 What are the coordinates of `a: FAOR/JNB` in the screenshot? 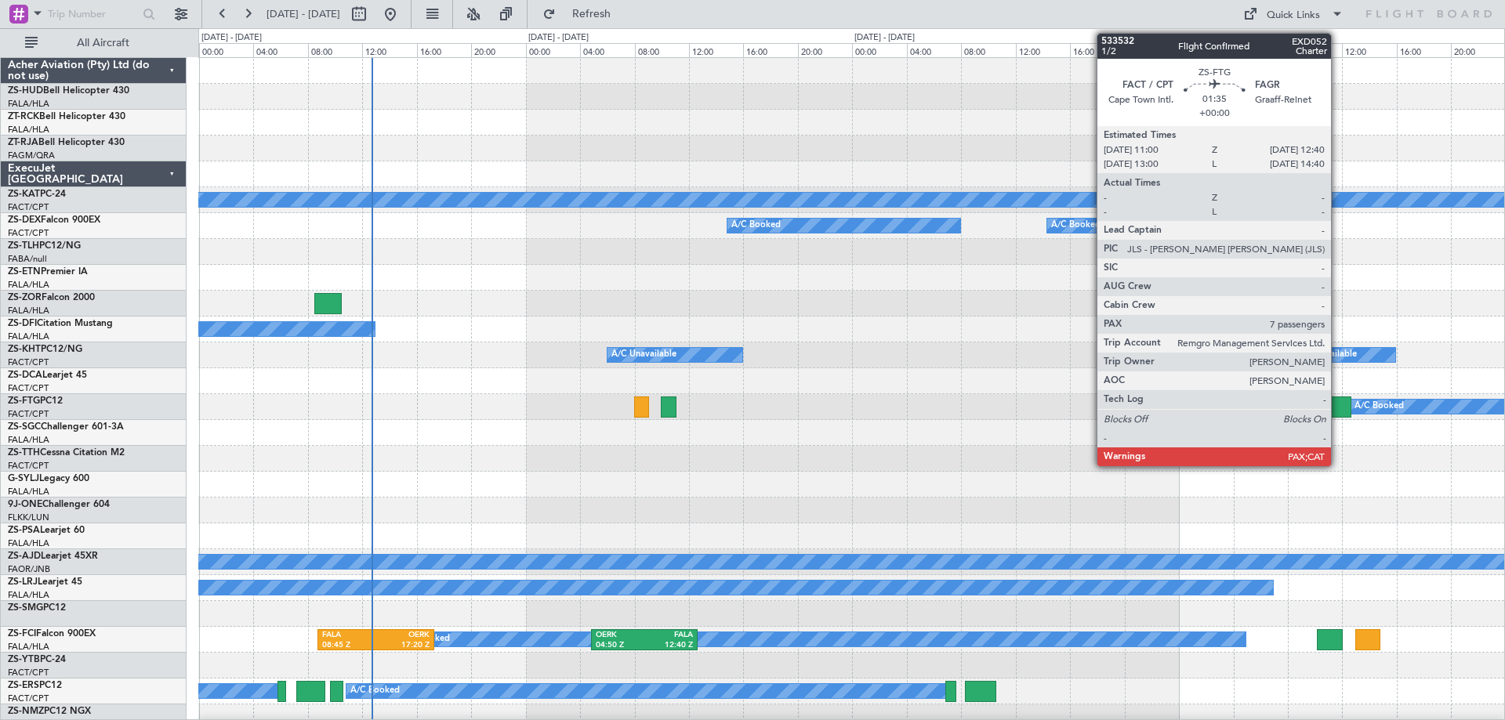 It's located at (29, 569).